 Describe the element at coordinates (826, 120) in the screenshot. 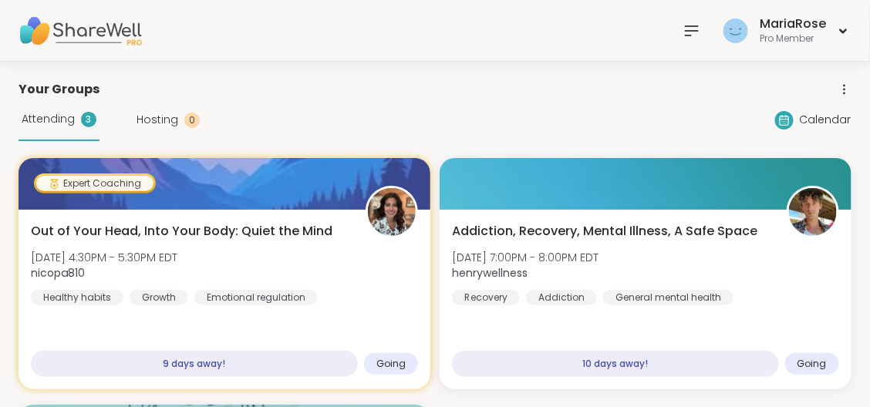

I see `span: Calendar` at that location.